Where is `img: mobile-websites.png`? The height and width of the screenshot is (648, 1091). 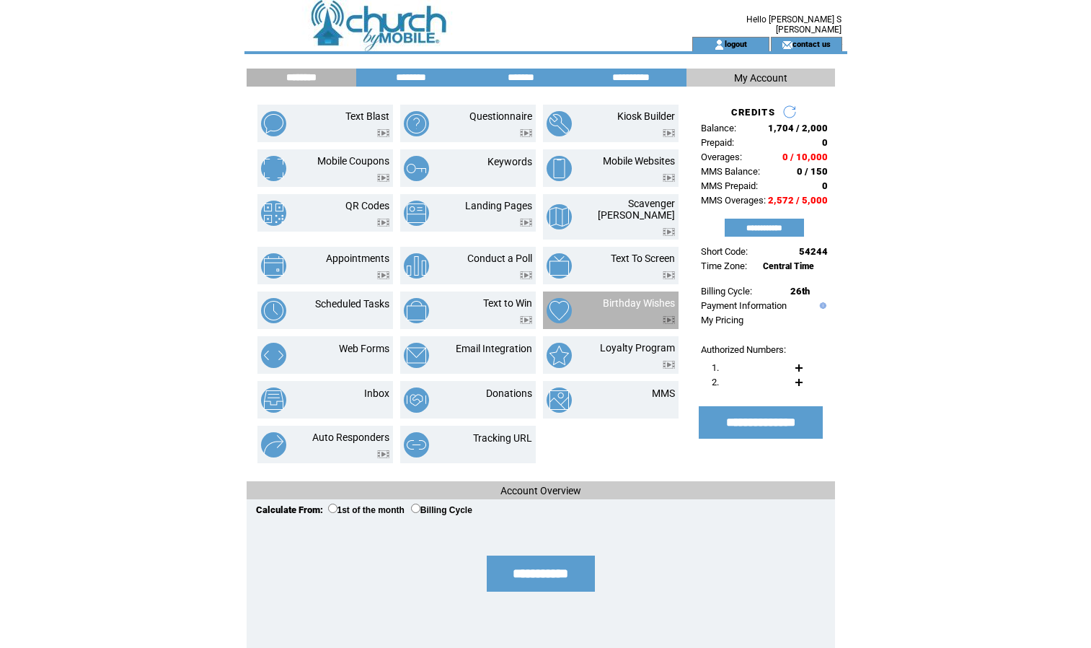
img: mobile-websites.png is located at coordinates (559, 168).